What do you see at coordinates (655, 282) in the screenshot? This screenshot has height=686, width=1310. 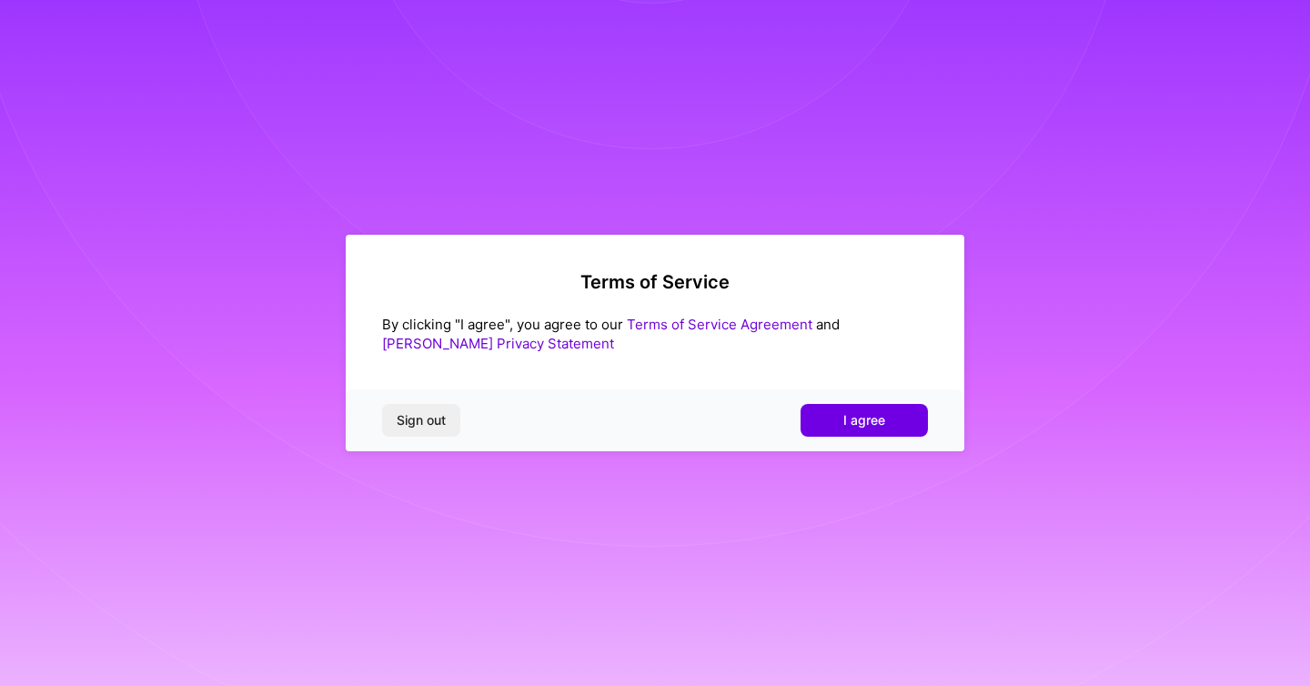 I see `h2: Terms of Service` at bounding box center [655, 282].